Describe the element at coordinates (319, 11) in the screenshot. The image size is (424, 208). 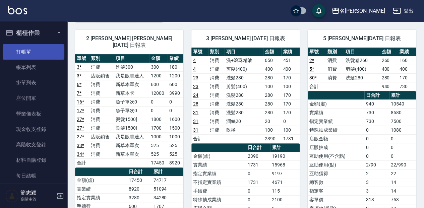
I see `button: save` at that location.